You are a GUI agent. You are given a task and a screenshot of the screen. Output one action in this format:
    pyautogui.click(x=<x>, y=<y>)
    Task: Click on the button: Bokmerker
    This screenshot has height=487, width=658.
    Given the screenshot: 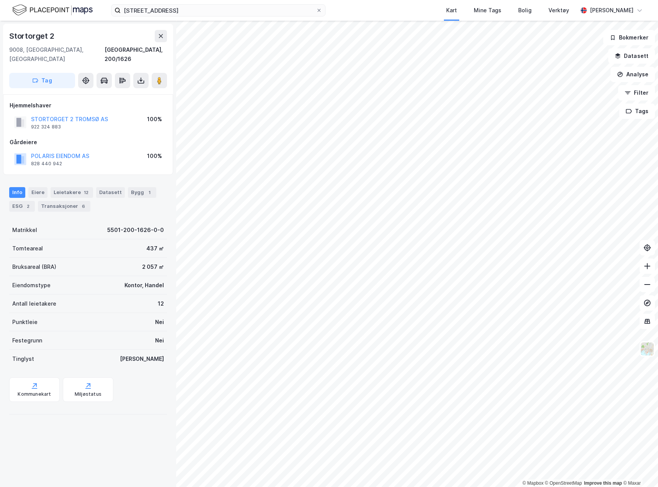 What is the action you would take?
    pyautogui.click(x=629, y=38)
    